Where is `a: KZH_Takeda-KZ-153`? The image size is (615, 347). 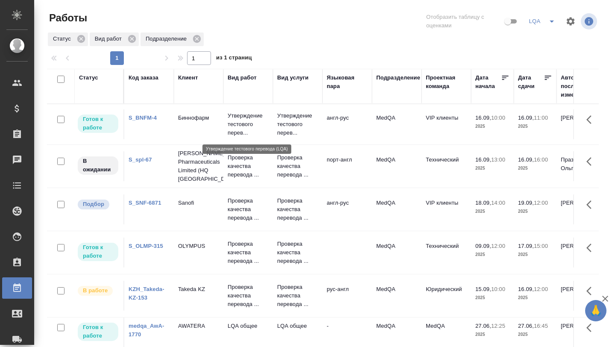 a: KZH_Takeda-KZ-153 is located at coordinates (147, 293).